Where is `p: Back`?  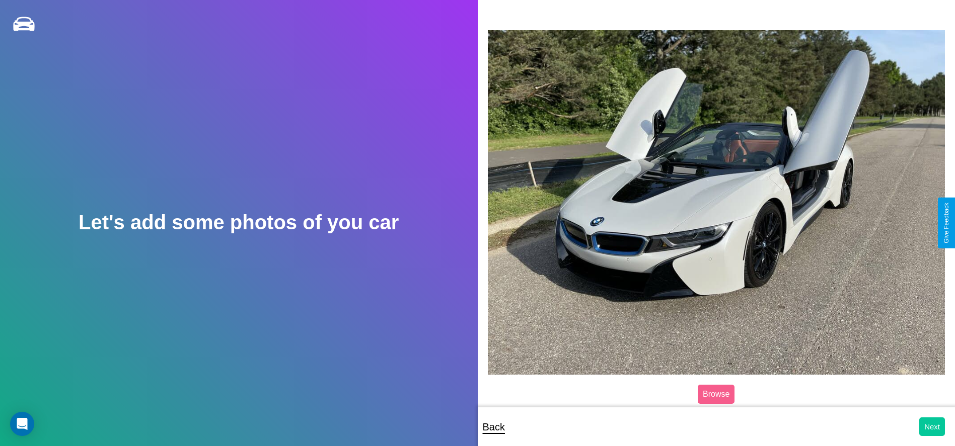 p: Back is located at coordinates (494, 427).